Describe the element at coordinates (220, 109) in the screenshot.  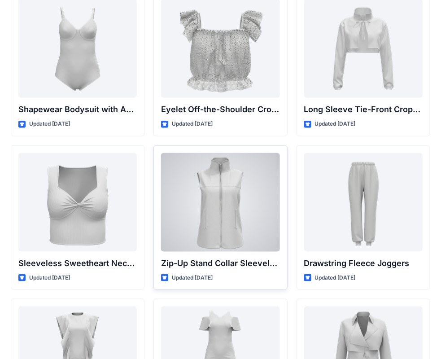
I see `p: Eyelet Off-the-Shoulder Crop Top with Ruffle Straps` at that location.